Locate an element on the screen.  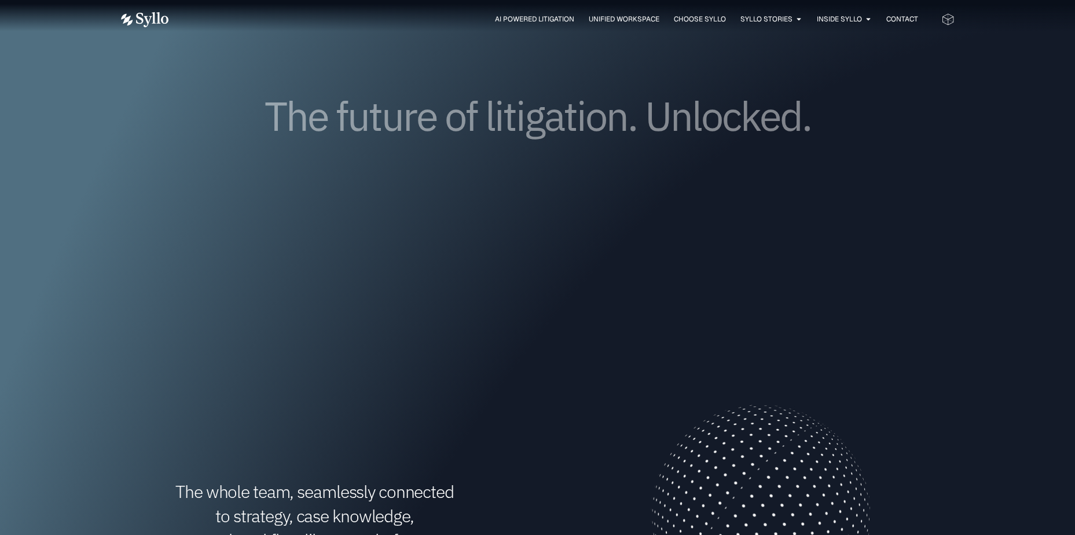
span: Choose Syllo is located at coordinates (700, 19).